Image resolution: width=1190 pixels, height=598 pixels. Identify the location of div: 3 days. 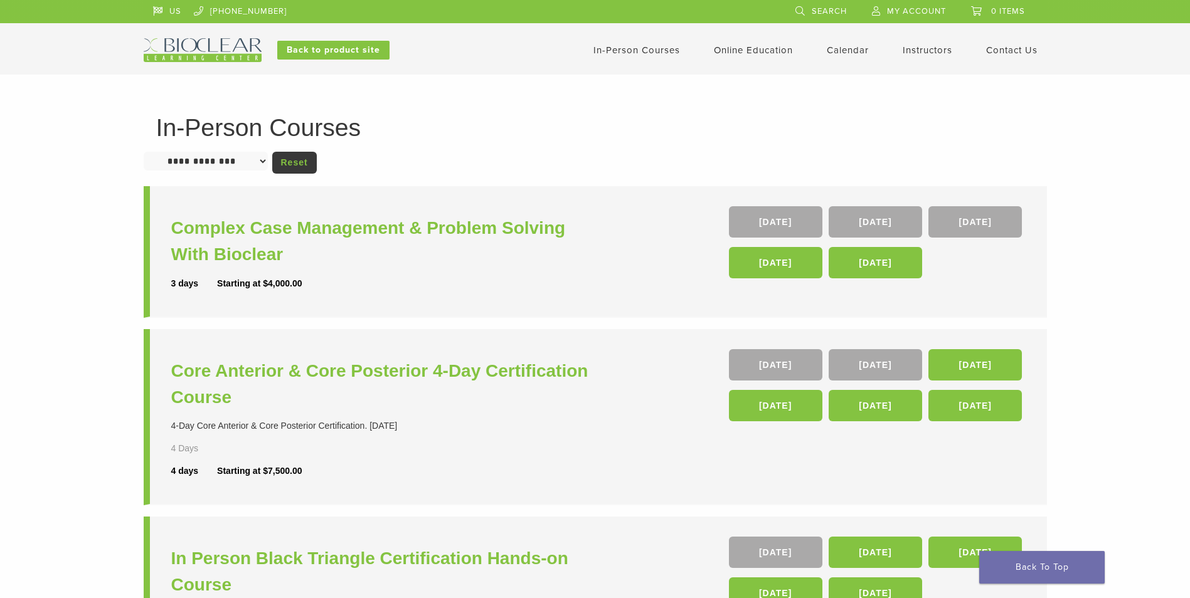
(194, 283).